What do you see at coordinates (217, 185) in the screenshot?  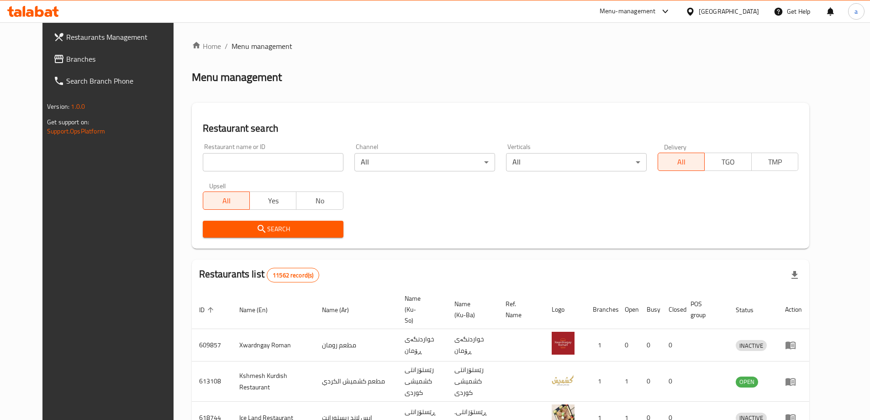 I see `label: Upsell` at bounding box center [217, 185].